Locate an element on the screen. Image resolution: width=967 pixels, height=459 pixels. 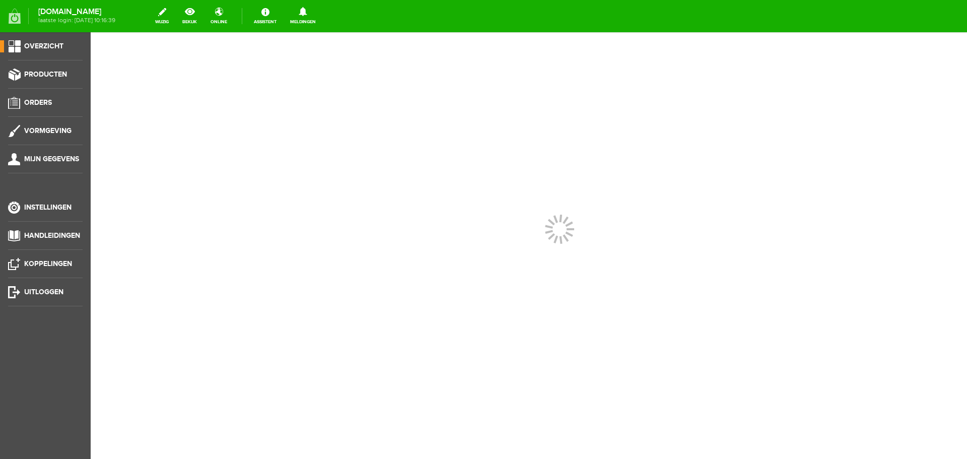
span: Overzicht is located at coordinates (44, 46).